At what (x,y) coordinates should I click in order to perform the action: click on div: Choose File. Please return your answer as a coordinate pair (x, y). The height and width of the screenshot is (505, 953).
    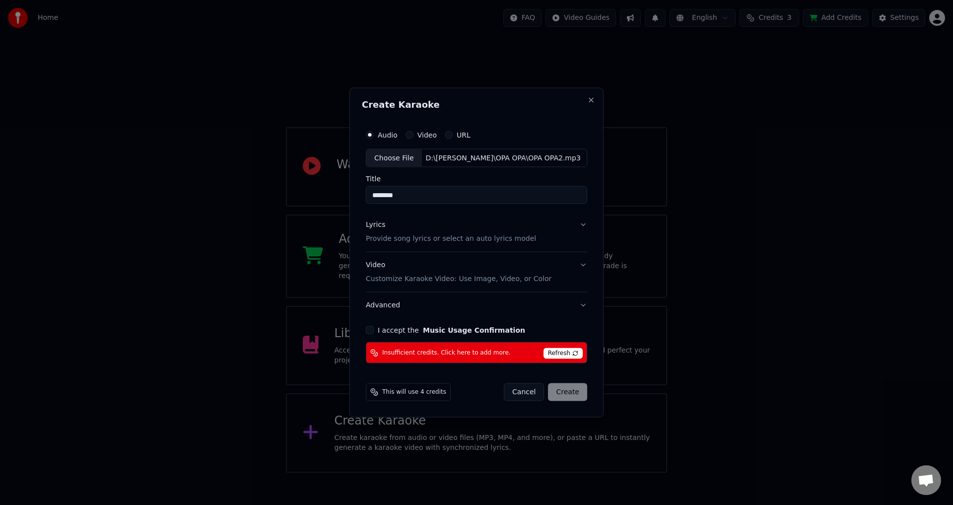
    Looking at the image, I should click on (394, 158).